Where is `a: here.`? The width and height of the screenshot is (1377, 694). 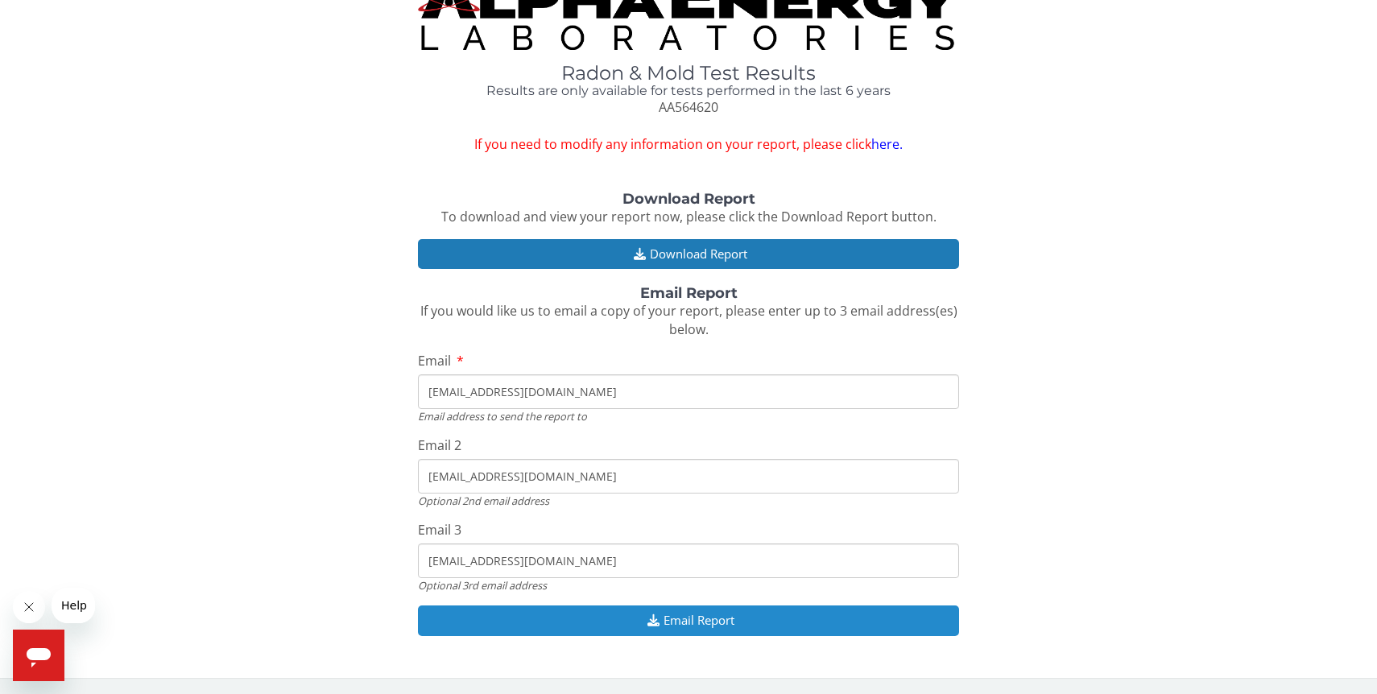 a: here. is located at coordinates (887, 144).